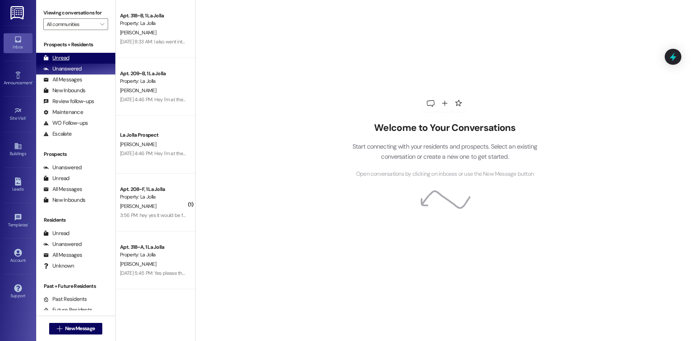  I want to click on div: Prospects, so click(76, 154).